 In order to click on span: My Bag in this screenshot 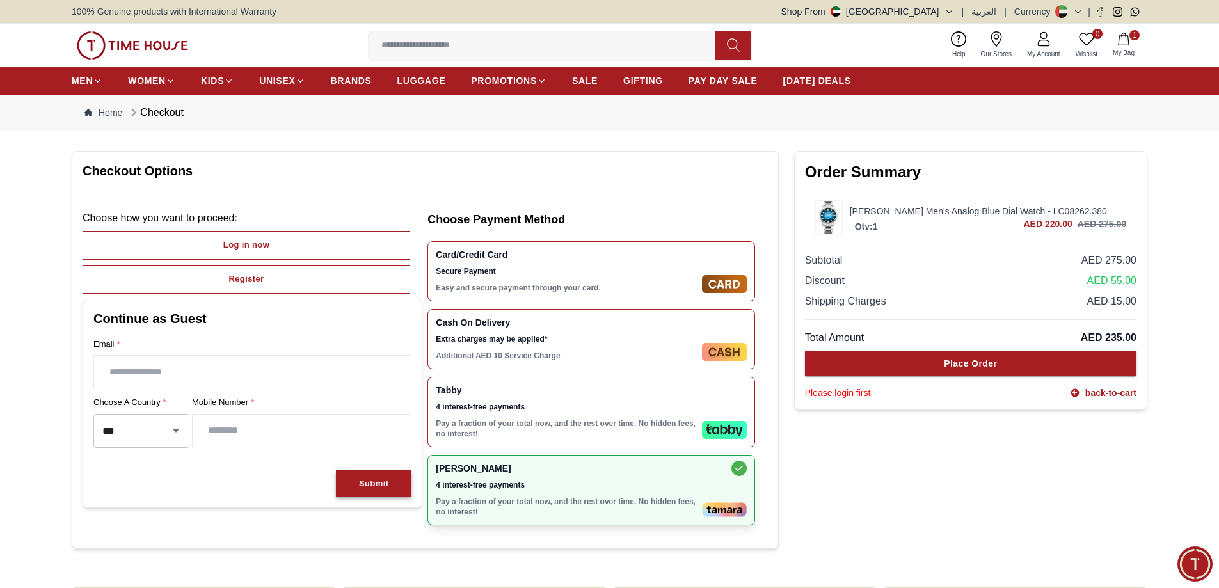, I will do `click(1123, 52)`.